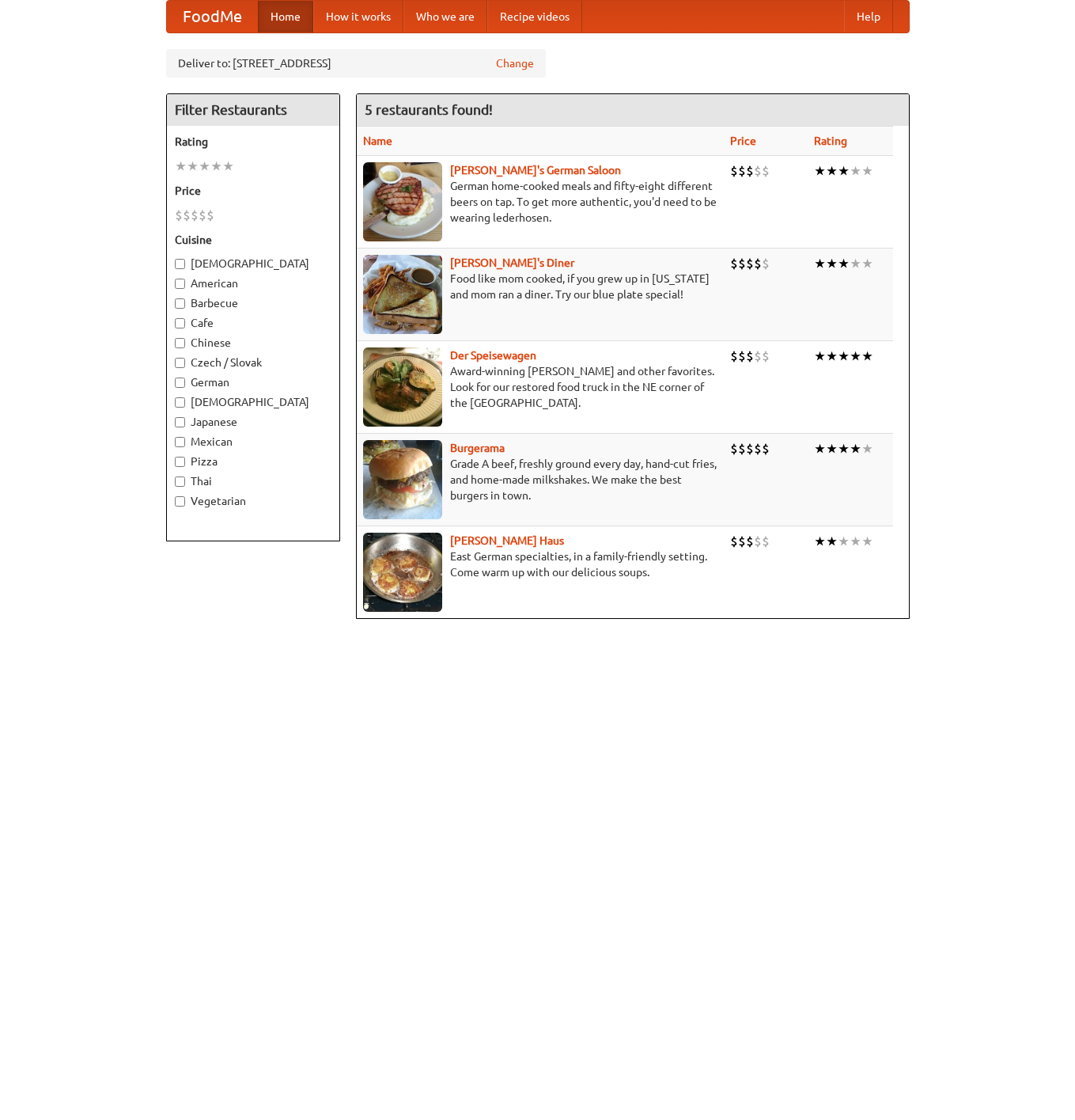  Describe the element at coordinates (253, 462) in the screenshot. I see `label: Pizza` at that location.